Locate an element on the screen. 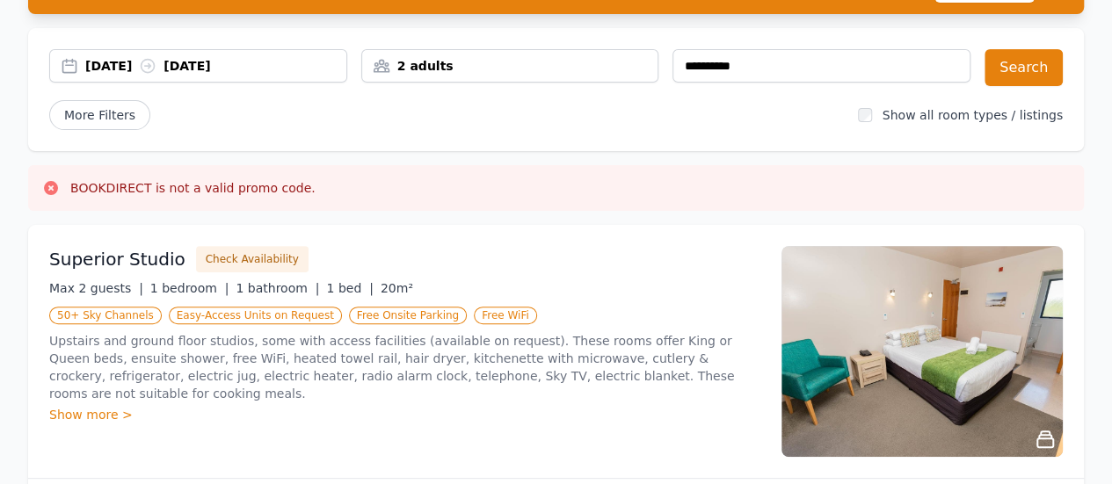  button: Check Availability is located at coordinates (252, 259).